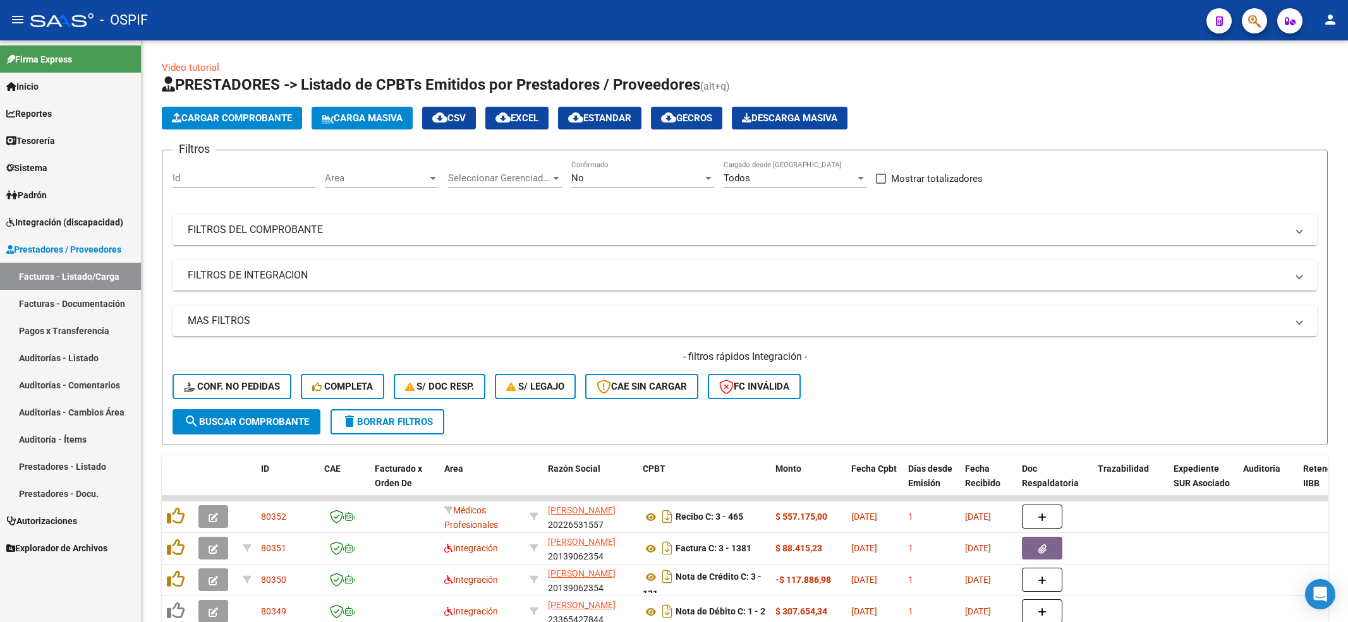 This screenshot has height=622, width=1348. Describe the element at coordinates (600, 118) in the screenshot. I see `button: Estandar` at that location.